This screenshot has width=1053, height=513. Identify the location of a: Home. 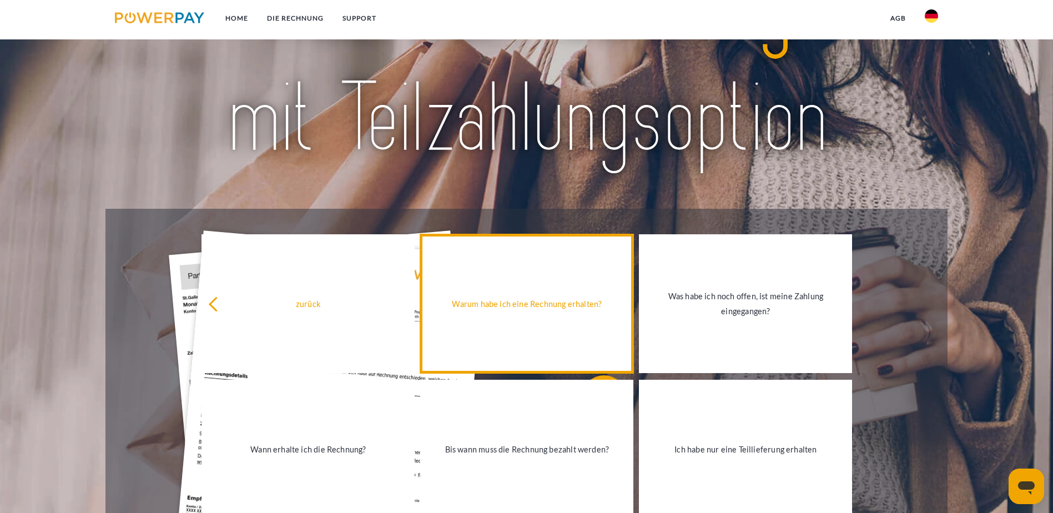
(237, 18).